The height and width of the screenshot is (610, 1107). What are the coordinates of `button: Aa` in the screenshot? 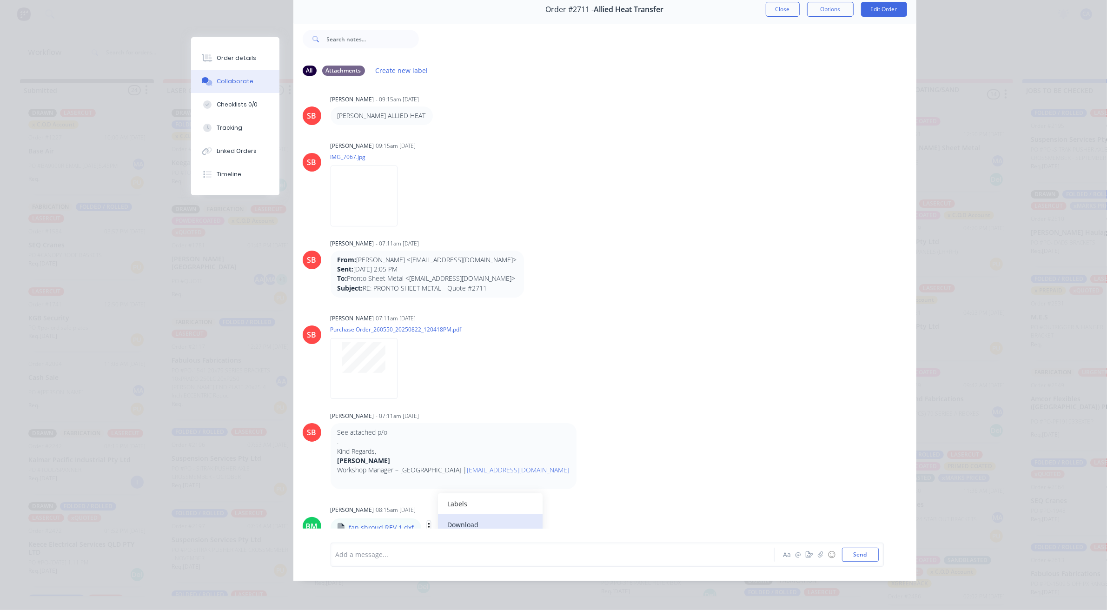 It's located at (787, 554).